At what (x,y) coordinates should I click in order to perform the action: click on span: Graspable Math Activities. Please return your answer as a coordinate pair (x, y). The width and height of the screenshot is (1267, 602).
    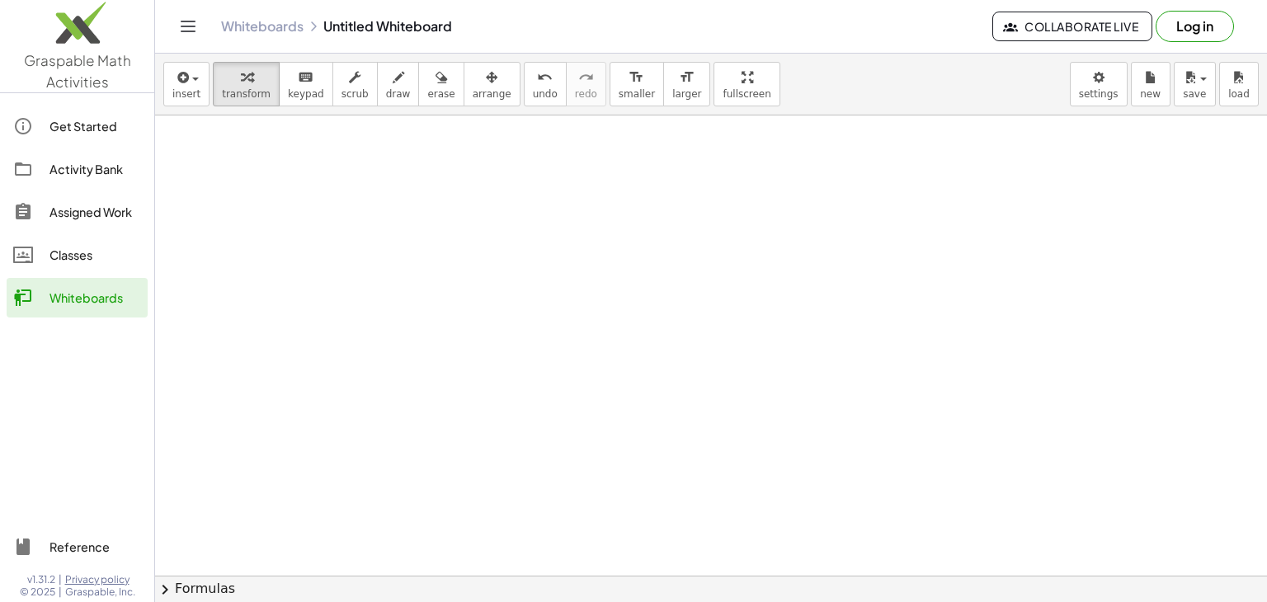
    Looking at the image, I should click on (78, 71).